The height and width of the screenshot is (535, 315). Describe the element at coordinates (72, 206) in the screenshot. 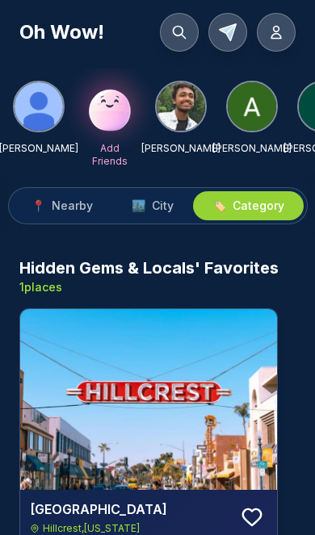

I see `span: Nearby` at that location.